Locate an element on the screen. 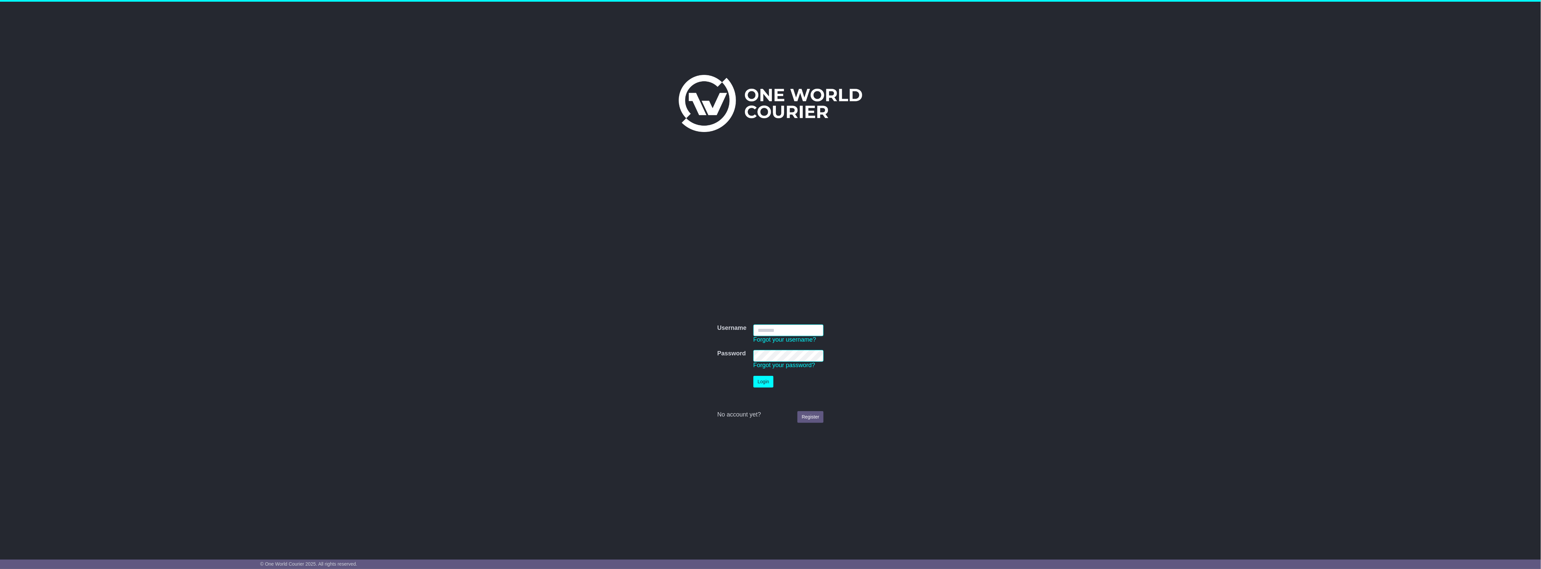  div: No account yet? is located at coordinates (771, 415).